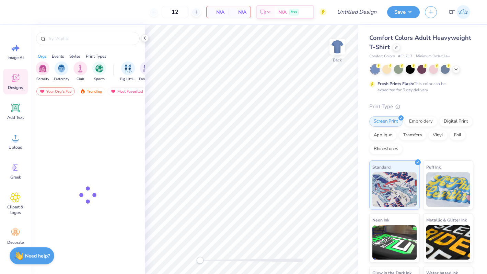 The width and height of the screenshot is (487, 274). I want to click on div: filter for Sorority, so click(43, 71).